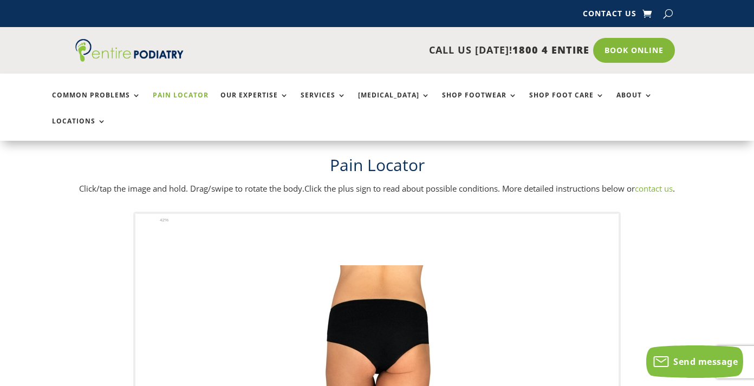  Describe the element at coordinates (377, 168) in the screenshot. I see `h1: Pain Locator` at that location.